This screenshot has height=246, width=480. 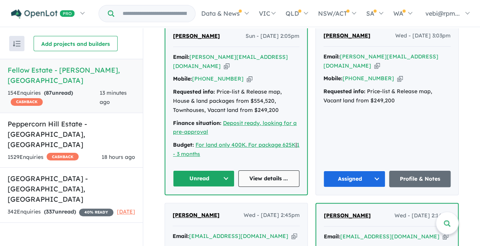 What do you see at coordinates (204, 178) in the screenshot?
I see `button: Unread` at bounding box center [204, 178].